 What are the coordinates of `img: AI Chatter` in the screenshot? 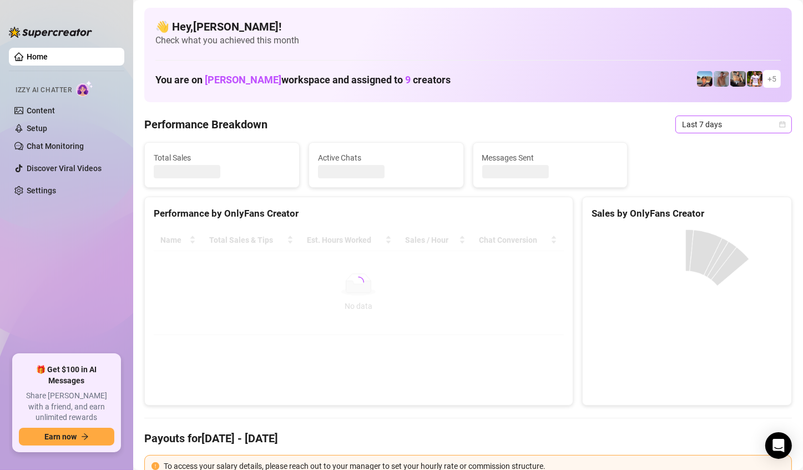 It's located at (84, 88).